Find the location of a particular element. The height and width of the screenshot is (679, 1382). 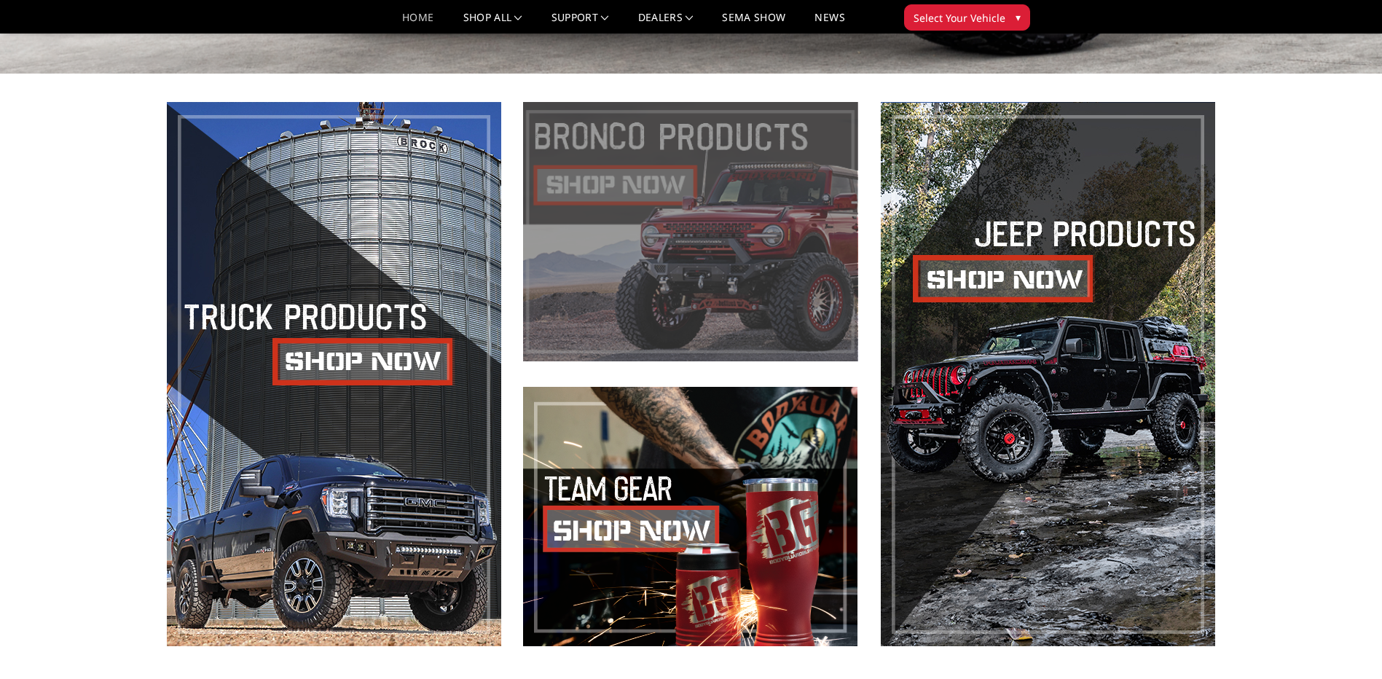

span: Select Your Vehicle is located at coordinates (959, 17).